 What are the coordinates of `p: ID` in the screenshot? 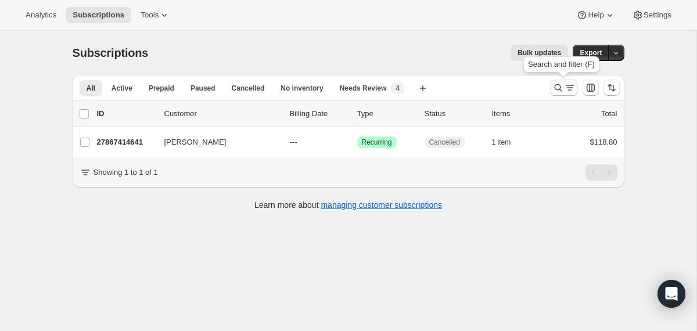 It's located at (126, 114).